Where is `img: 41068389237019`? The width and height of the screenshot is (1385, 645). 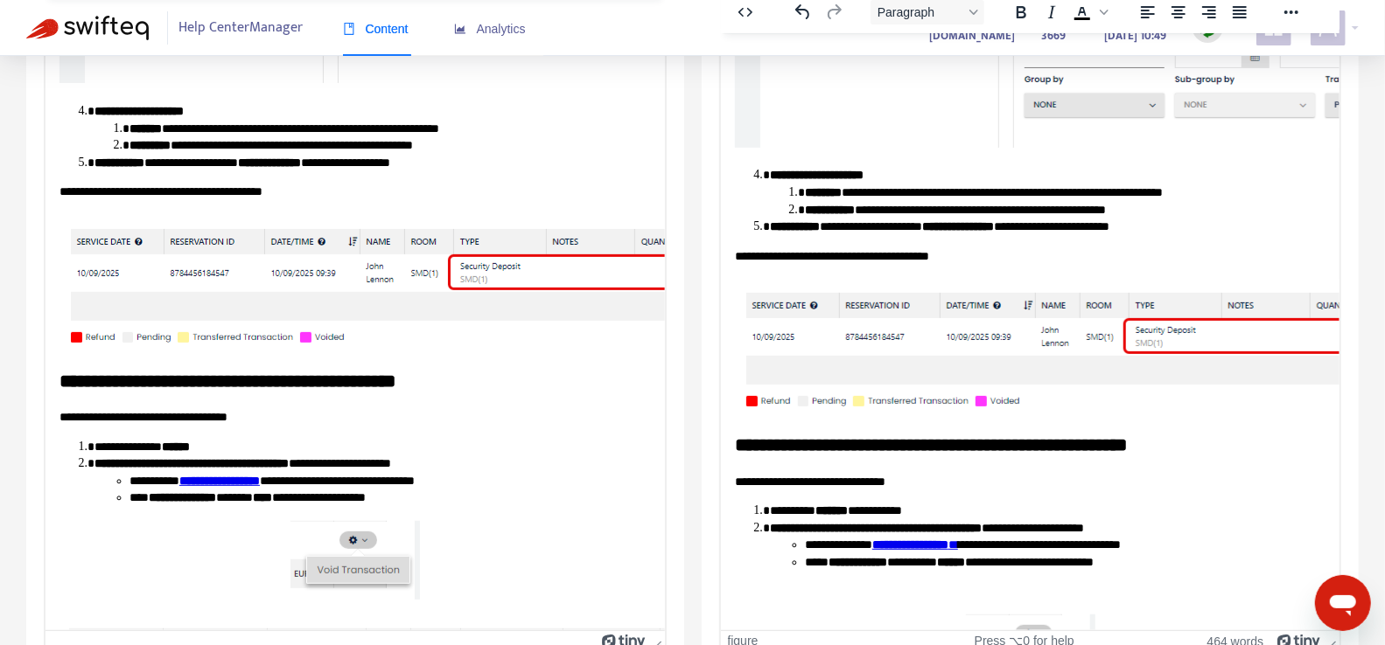
img: 41068389237019 is located at coordinates (450, 312).